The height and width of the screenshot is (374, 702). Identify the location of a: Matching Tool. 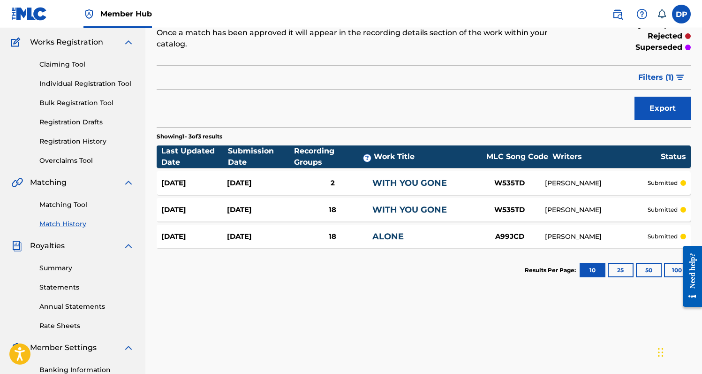
(87, 204).